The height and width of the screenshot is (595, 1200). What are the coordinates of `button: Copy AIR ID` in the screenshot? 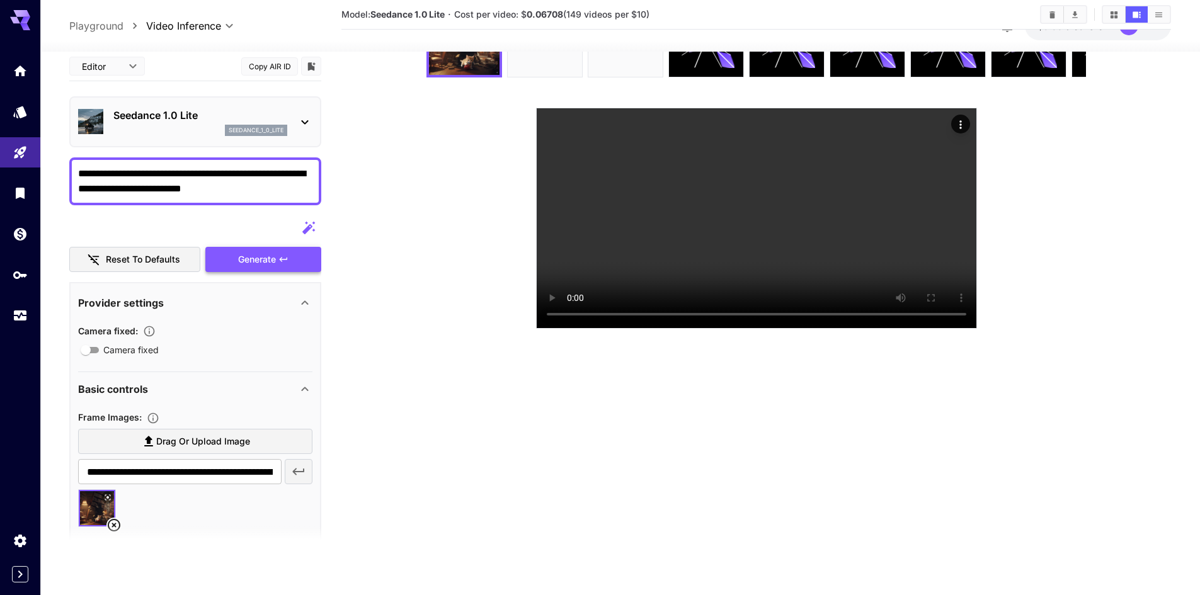 It's located at (270, 66).